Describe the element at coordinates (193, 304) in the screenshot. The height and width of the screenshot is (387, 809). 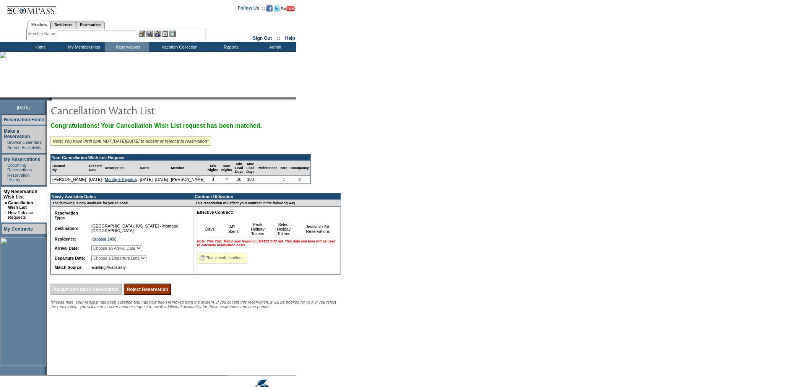
I see `span: *Please note, your request has been satisfied and has now been removed from the system. If you ac...` at that location.